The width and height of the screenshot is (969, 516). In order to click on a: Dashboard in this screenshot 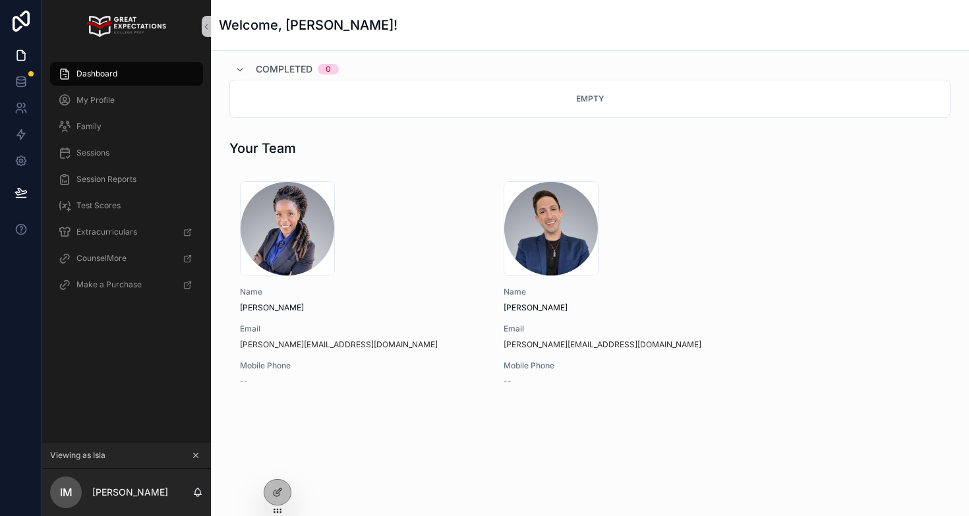, I will do `click(127, 74)`.